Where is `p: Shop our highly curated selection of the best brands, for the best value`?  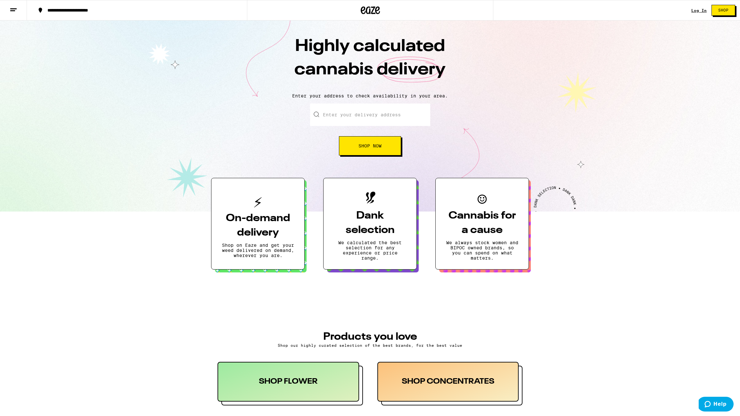 p: Shop our highly curated selection of the best brands, for the best value is located at coordinates (370, 345).